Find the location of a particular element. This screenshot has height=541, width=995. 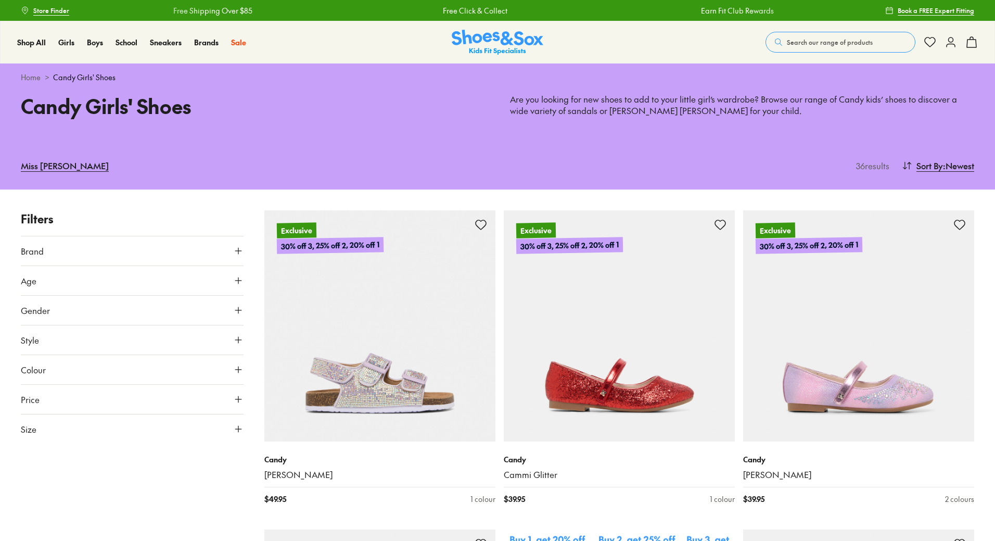

span: Brands is located at coordinates (206, 42).